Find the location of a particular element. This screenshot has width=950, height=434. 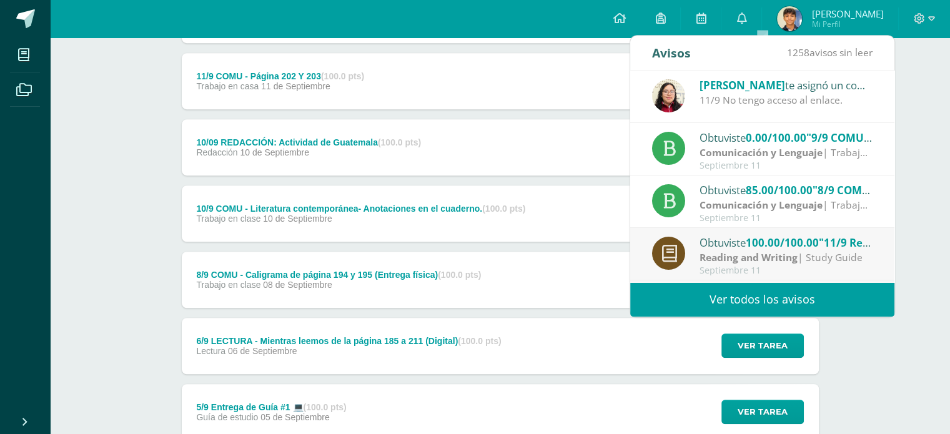

span: 08 de Septiembre is located at coordinates (297, 285).